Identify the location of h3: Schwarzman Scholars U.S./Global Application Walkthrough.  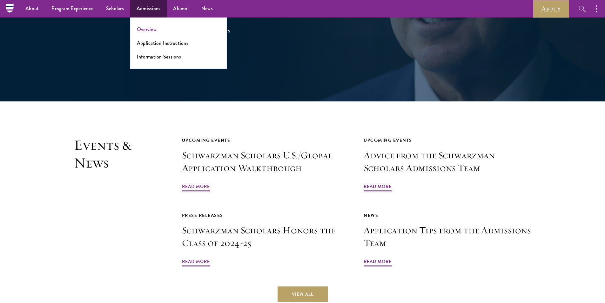
(266, 162).